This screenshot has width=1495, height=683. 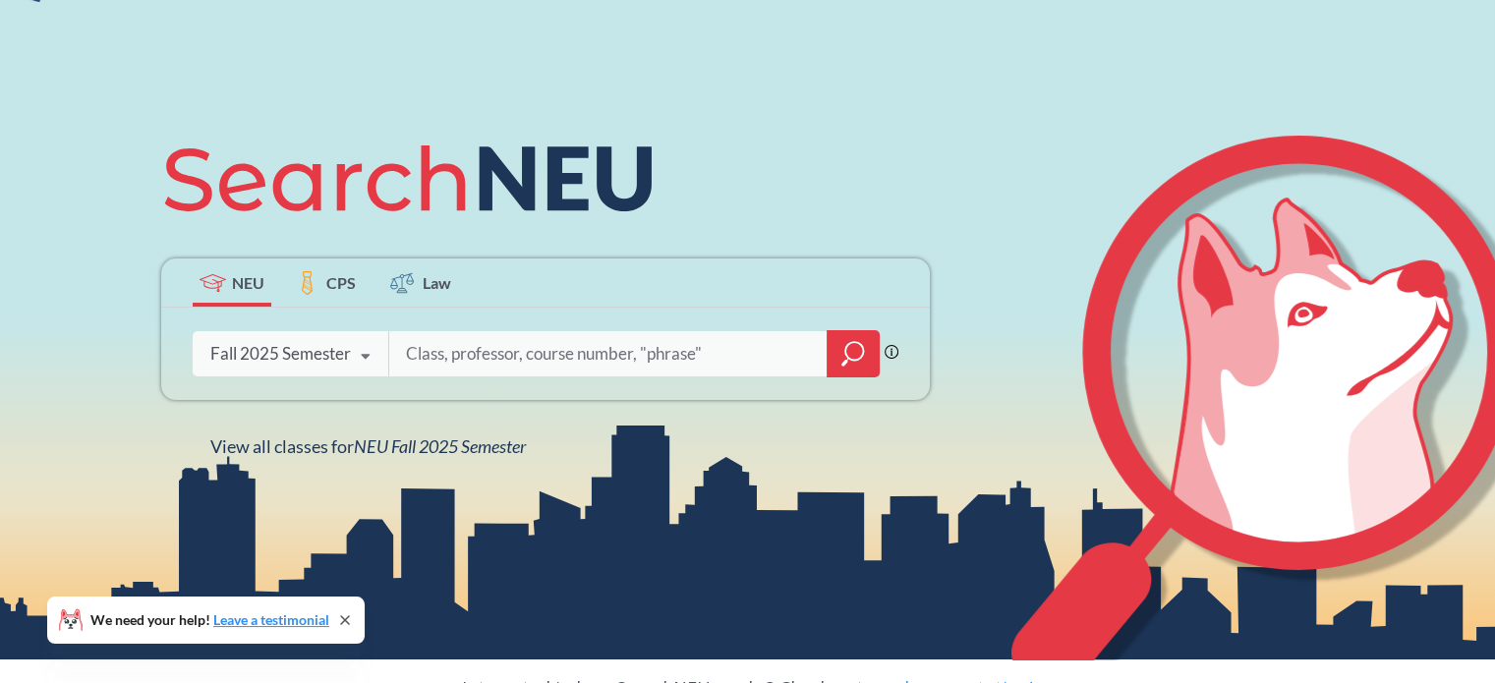 What do you see at coordinates (439, 446) in the screenshot?
I see `span: NEU Fall 2025 Semester` at bounding box center [439, 446].